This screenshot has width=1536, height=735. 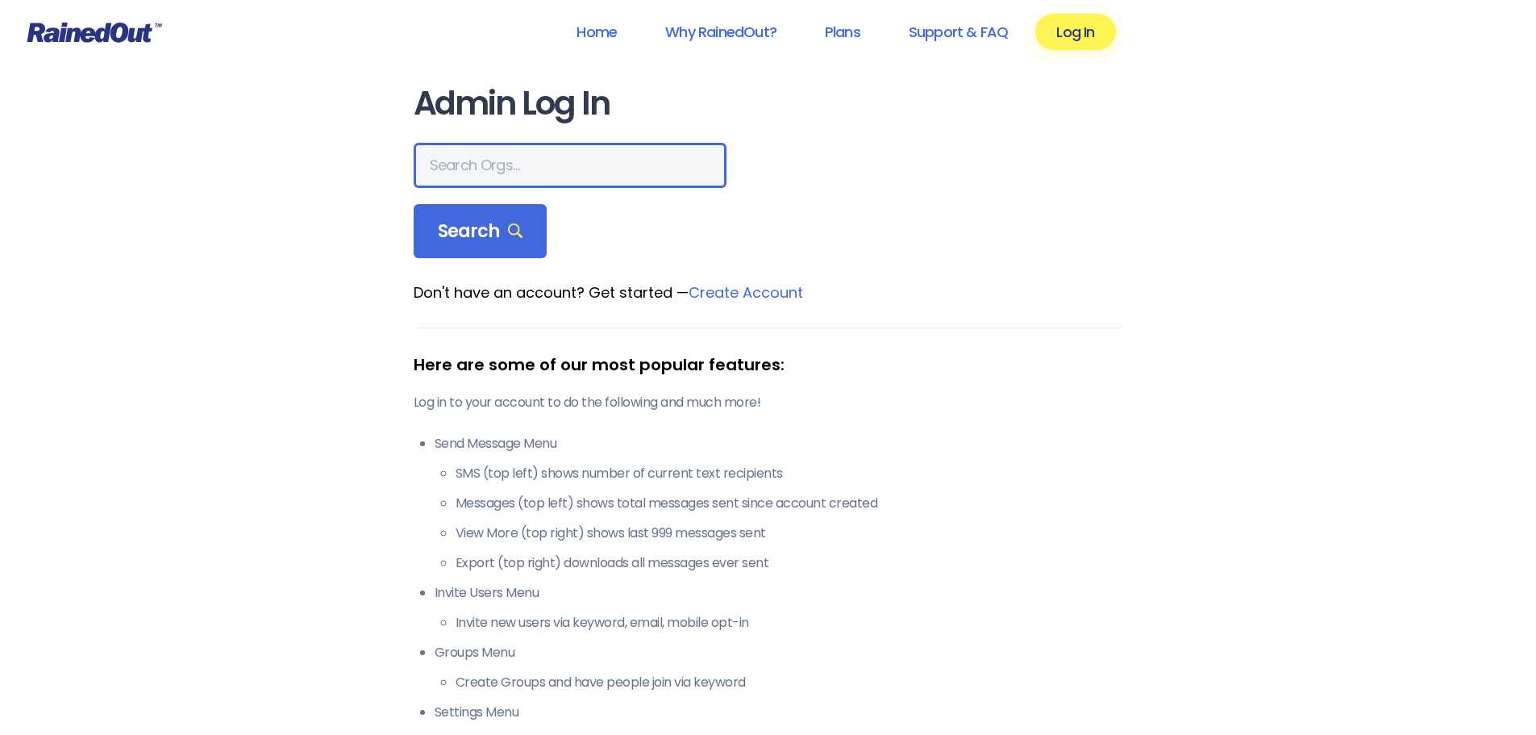 What do you see at coordinates (597, 31) in the screenshot?
I see `a: Home` at bounding box center [597, 31].